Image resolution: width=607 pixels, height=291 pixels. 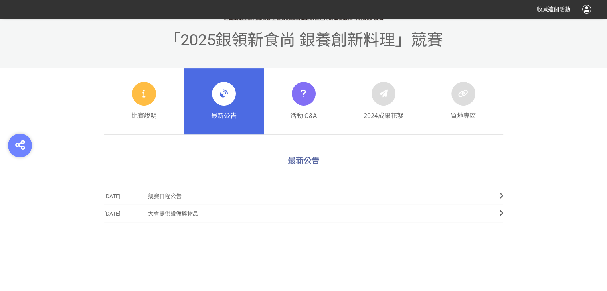 I want to click on a: 「2025銀領新食尚 銀養創新料理」競賽, so click(x=304, y=44).